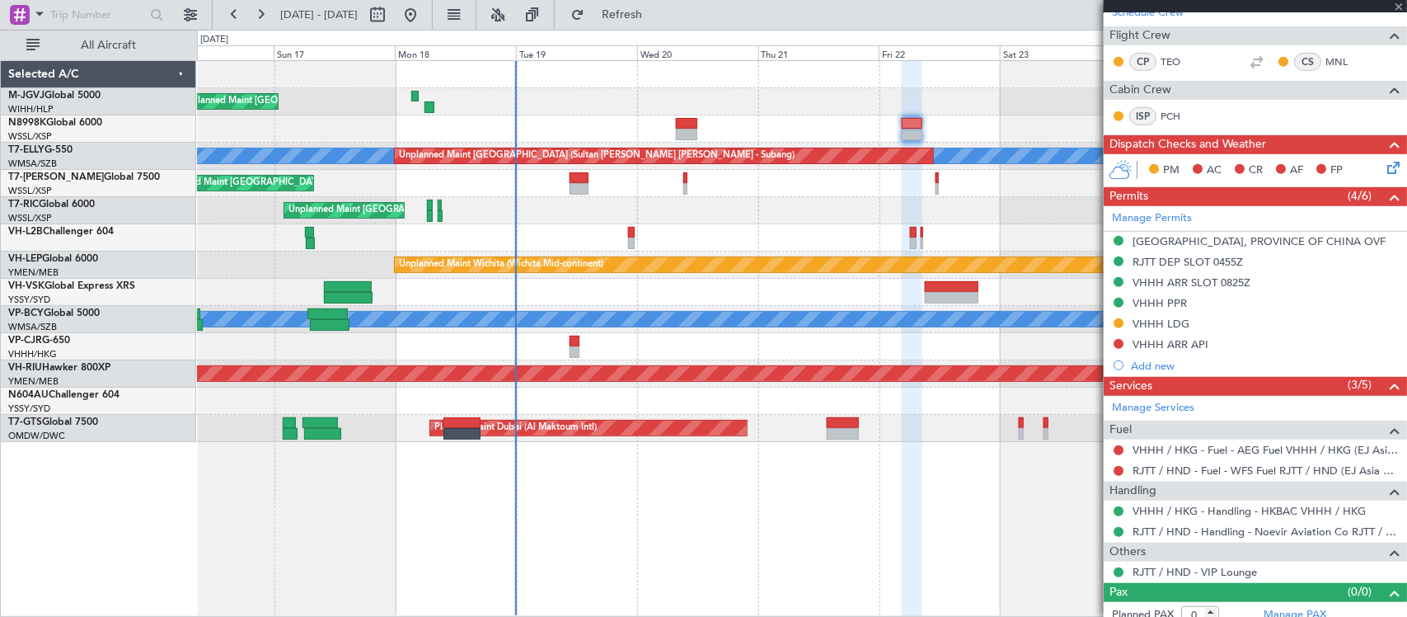 This screenshot has width=1407, height=617. I want to click on span: (0/0), so click(1360, 591).